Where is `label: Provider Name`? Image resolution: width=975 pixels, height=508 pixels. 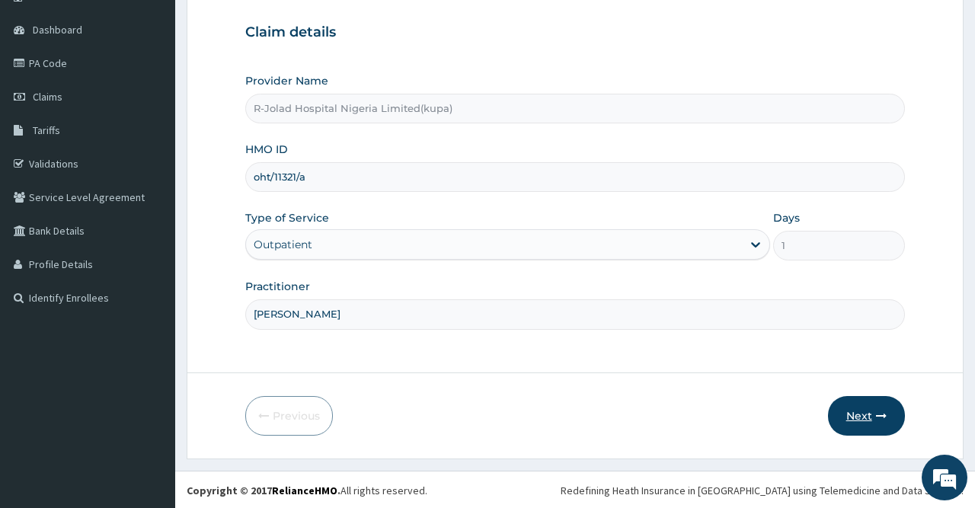
label: Provider Name is located at coordinates (286, 81).